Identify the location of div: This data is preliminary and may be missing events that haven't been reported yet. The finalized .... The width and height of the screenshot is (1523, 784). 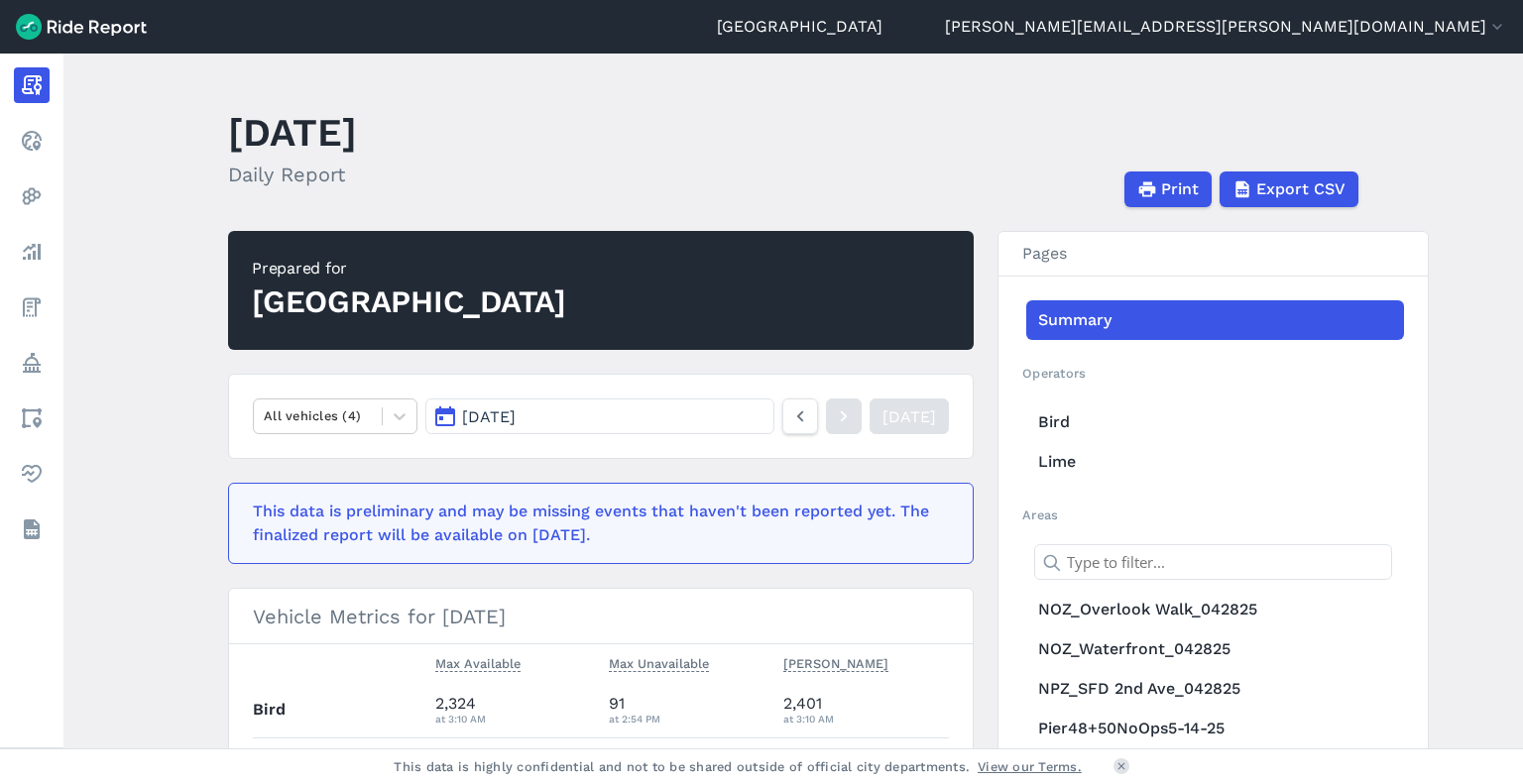
(595, 524).